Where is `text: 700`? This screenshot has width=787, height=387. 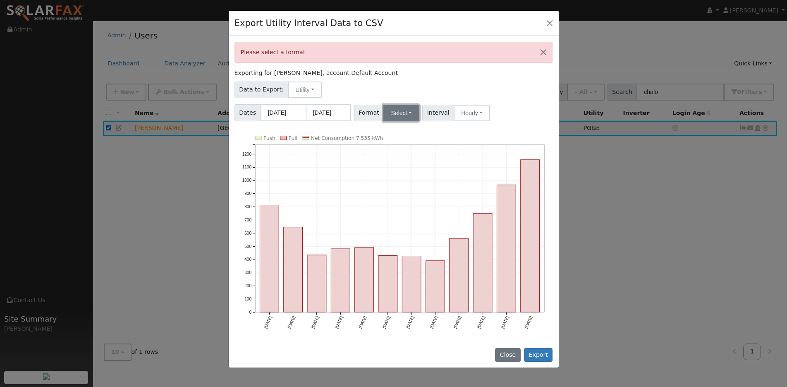
text: 700 is located at coordinates (248, 220).